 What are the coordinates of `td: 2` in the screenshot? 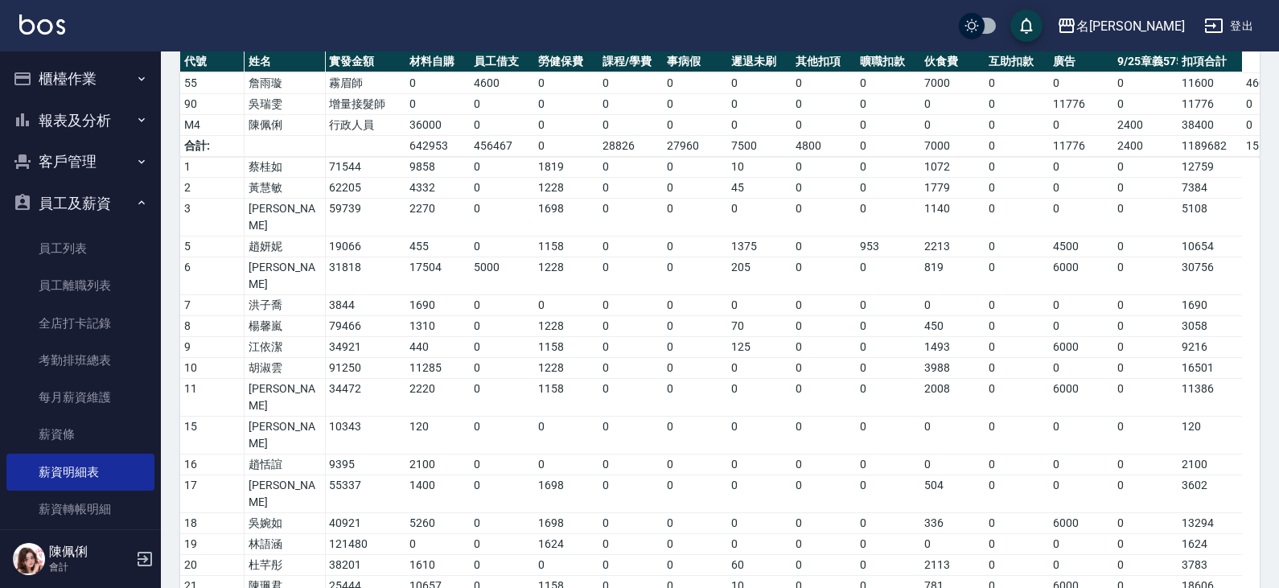 It's located at (212, 188).